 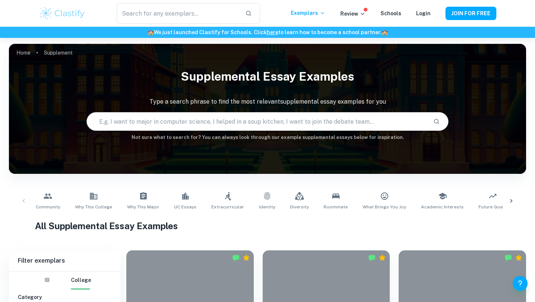 What do you see at coordinates (423, 13) in the screenshot?
I see `a: Login` at bounding box center [423, 13].